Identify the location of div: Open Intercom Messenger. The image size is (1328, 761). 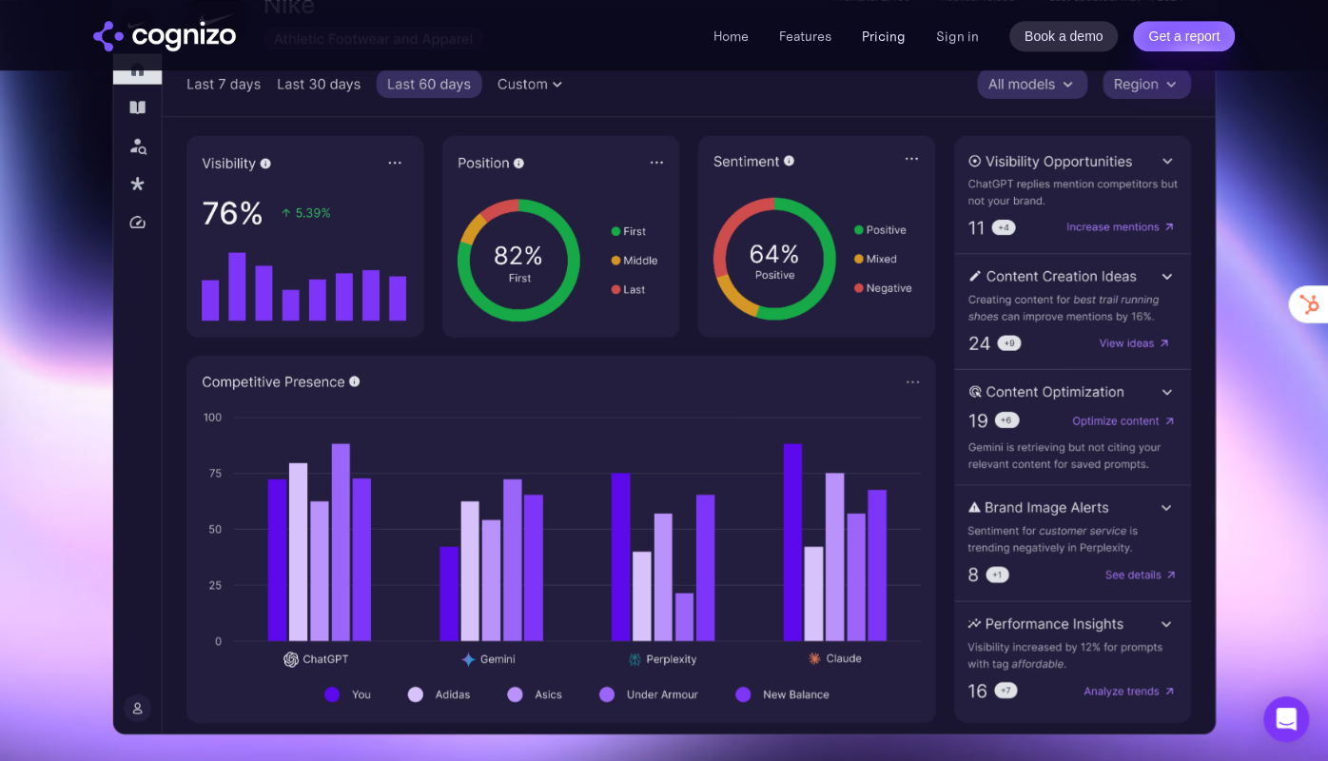
(1286, 719).